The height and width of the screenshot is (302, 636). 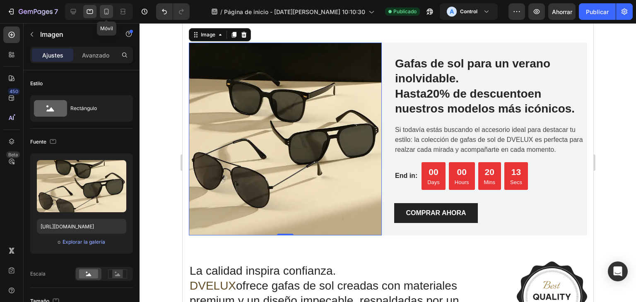 I want to click on font: Ahorrar, so click(x=562, y=12).